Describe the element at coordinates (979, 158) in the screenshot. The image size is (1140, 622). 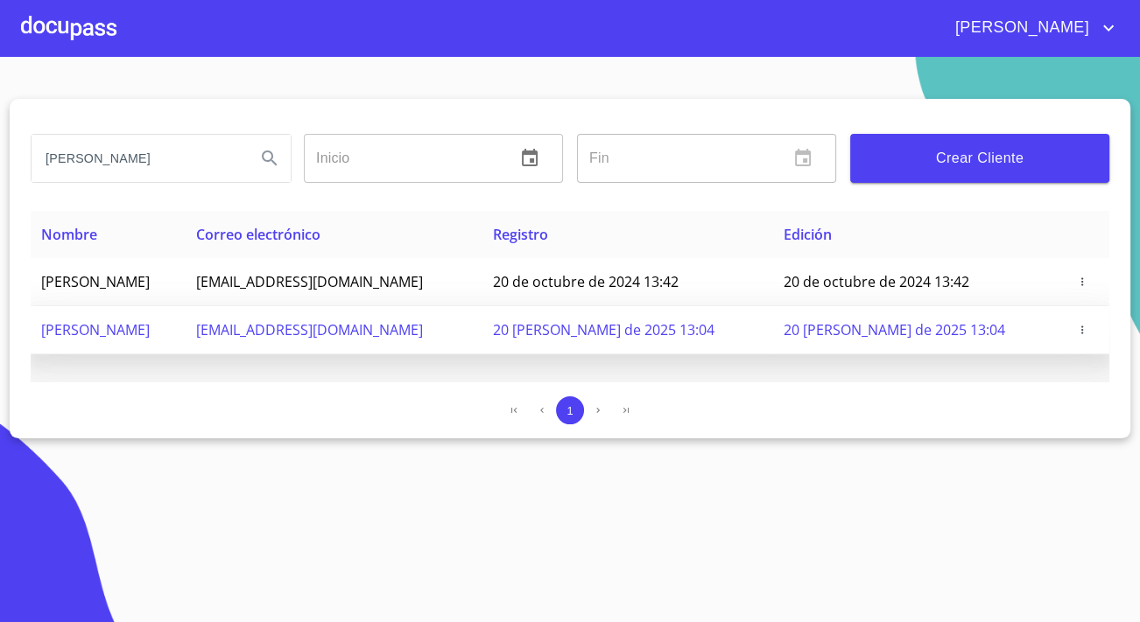
I see `button: Crear Cliente` at that location.